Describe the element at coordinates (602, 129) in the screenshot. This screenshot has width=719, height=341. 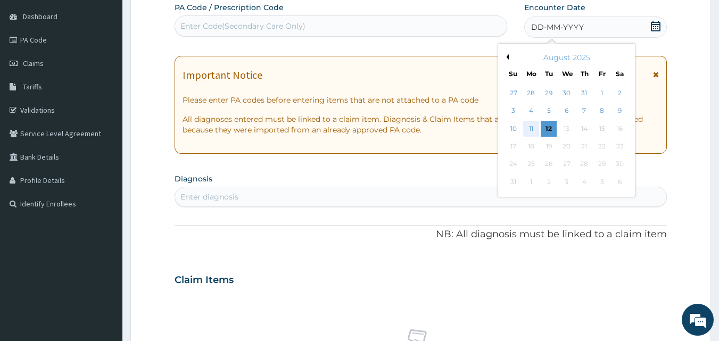
I see `div: Not available Friday, August 15th, 2025` at that location.